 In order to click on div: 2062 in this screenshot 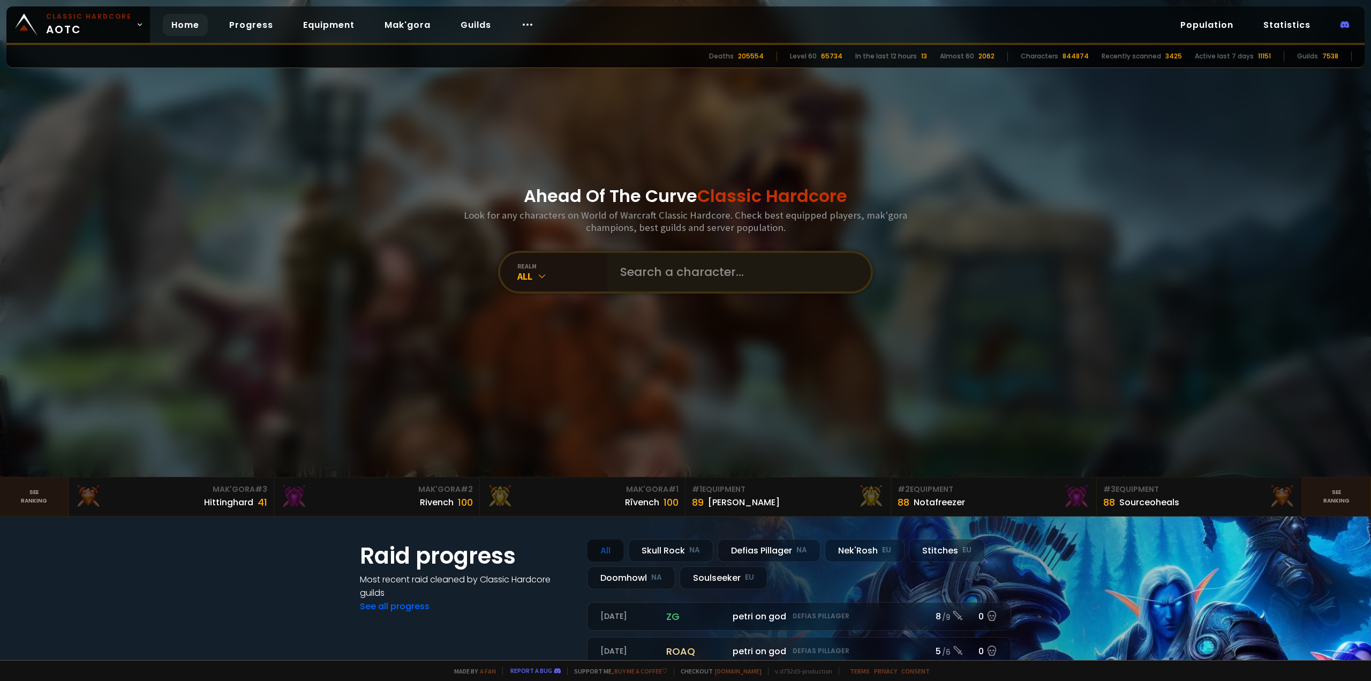, I will do `click(987, 56)`.